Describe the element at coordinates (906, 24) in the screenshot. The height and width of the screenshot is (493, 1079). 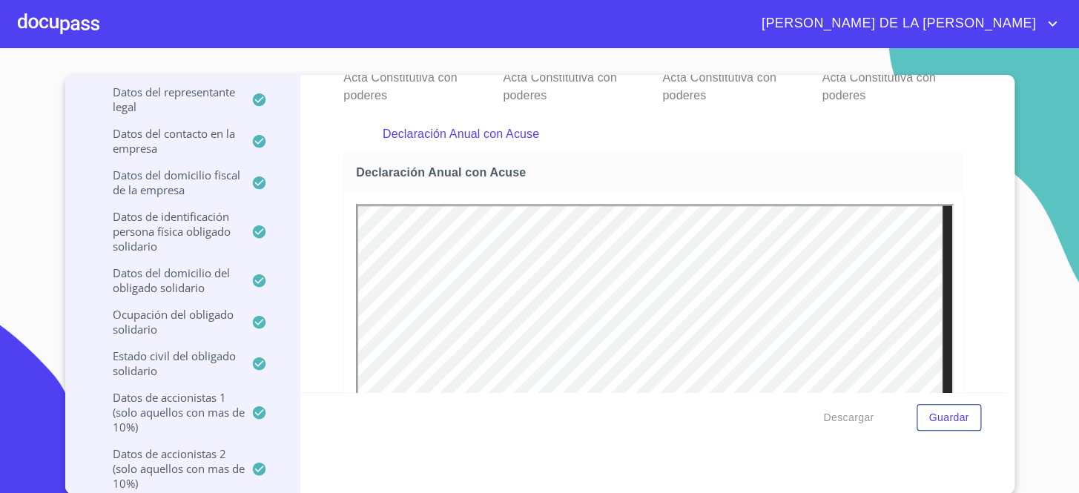
I see `button: account of current user` at that location.